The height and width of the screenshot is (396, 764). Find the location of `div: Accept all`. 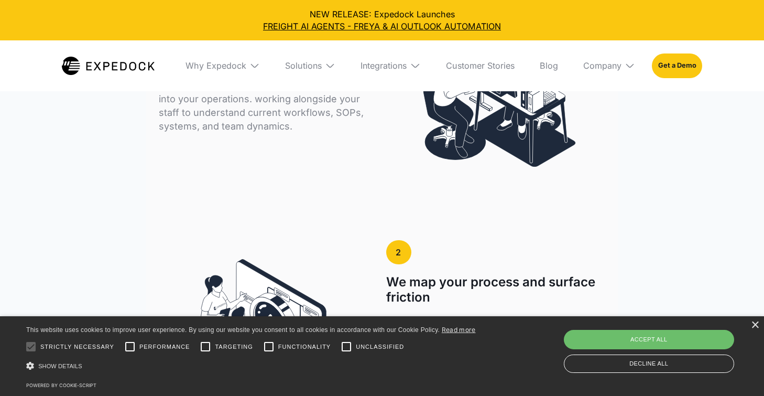

div: Accept all is located at coordinates (650, 339).